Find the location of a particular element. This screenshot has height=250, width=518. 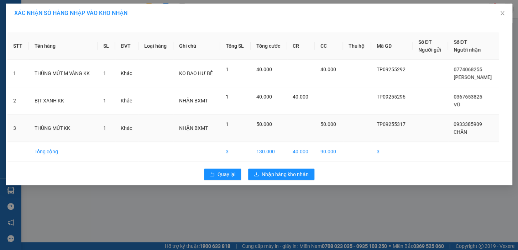

button: downloadNhập hàng kho nhận is located at coordinates (281, 174).